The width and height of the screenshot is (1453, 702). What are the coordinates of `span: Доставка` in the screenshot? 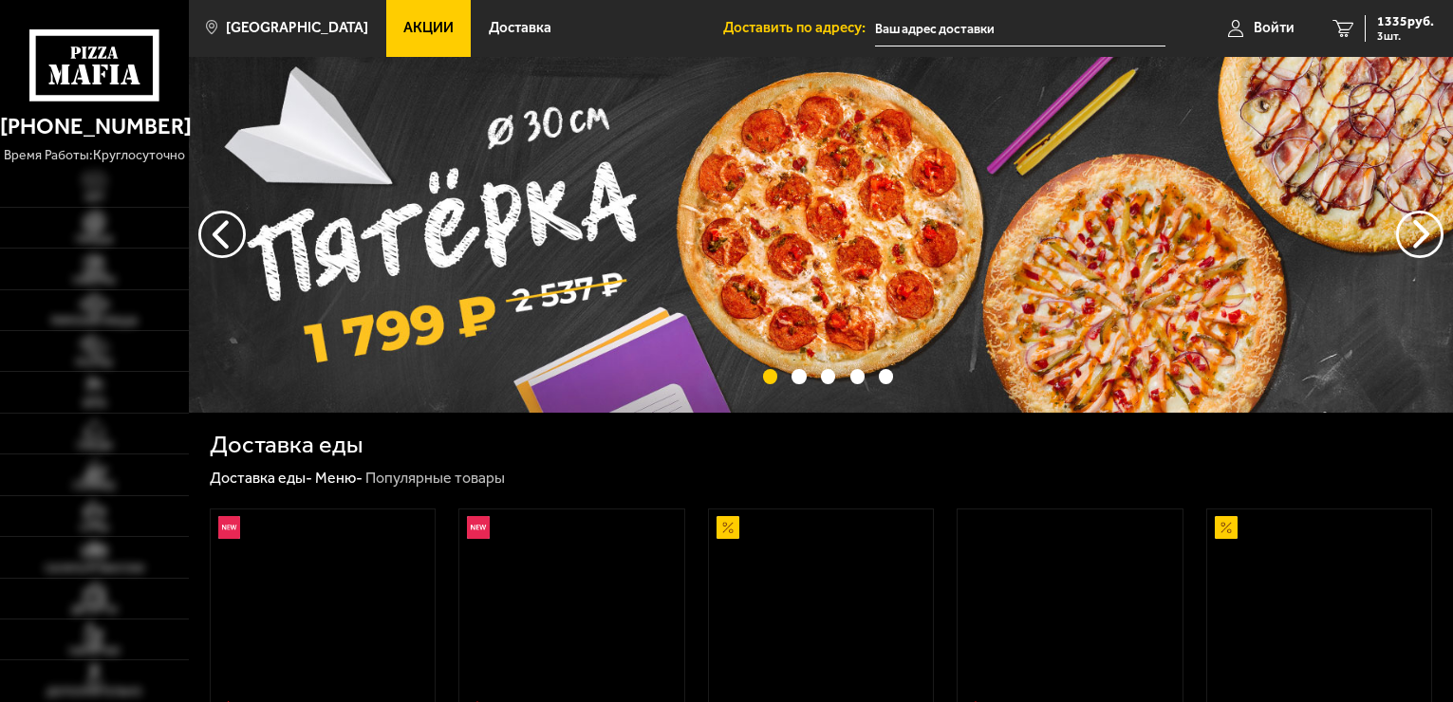 It's located at (520, 28).